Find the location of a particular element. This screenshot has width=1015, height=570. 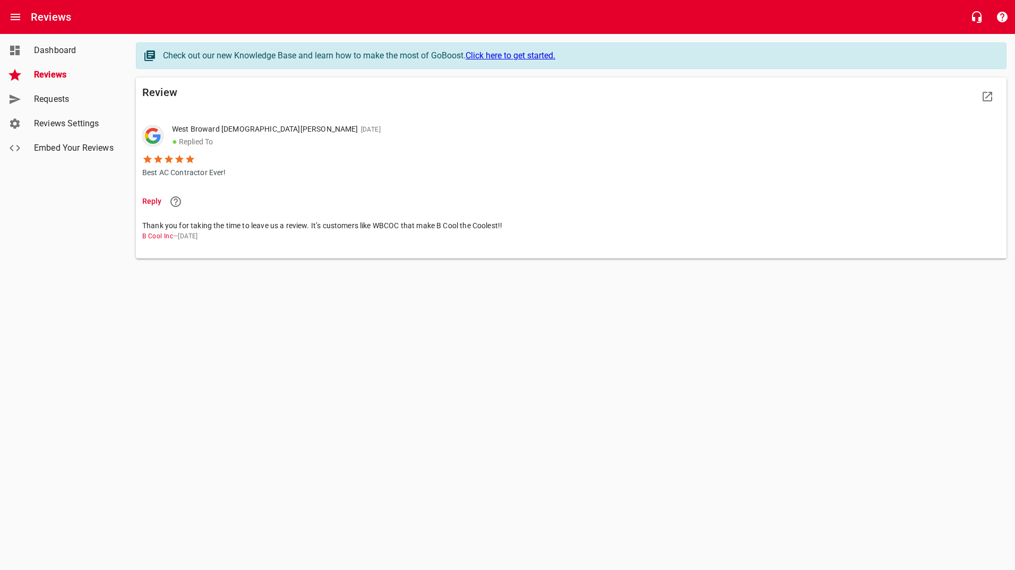

h6: Reviews is located at coordinates (51, 17).